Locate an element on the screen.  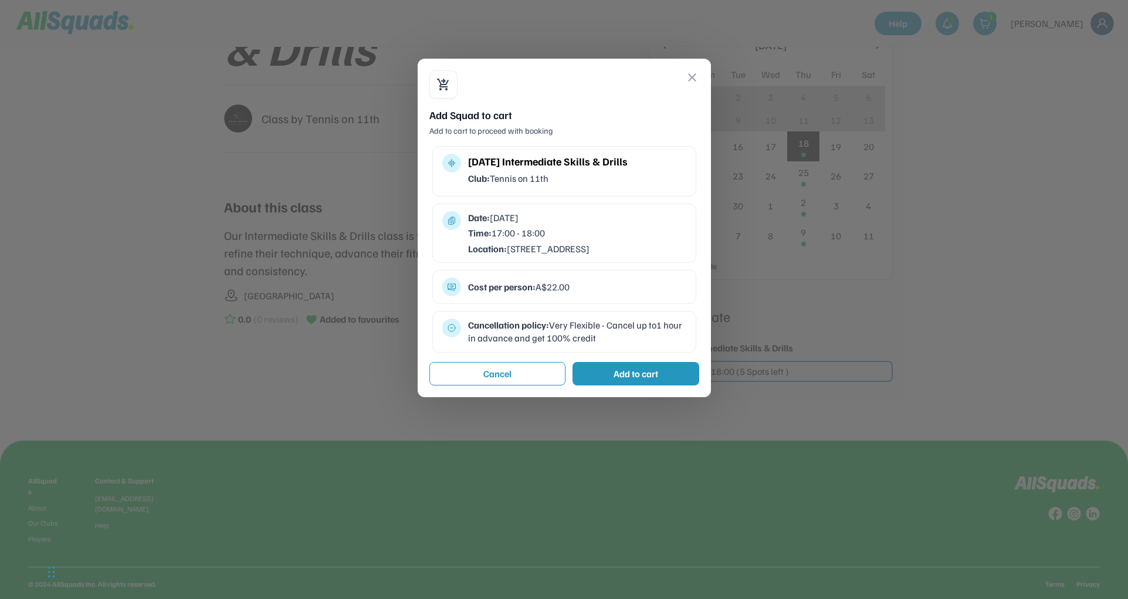
div: Add to cart to proceed with booking is located at coordinates (564, 131).